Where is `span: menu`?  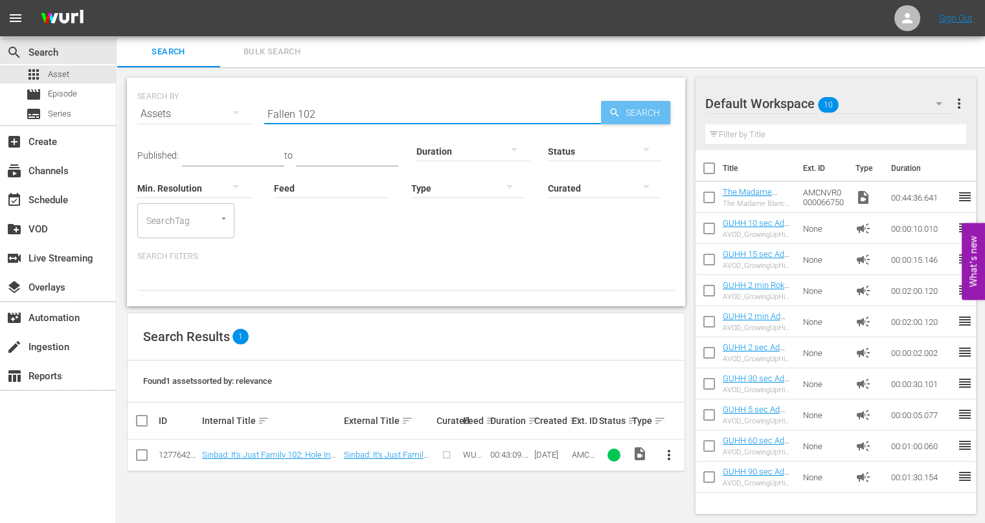 span: menu is located at coordinates (16, 18).